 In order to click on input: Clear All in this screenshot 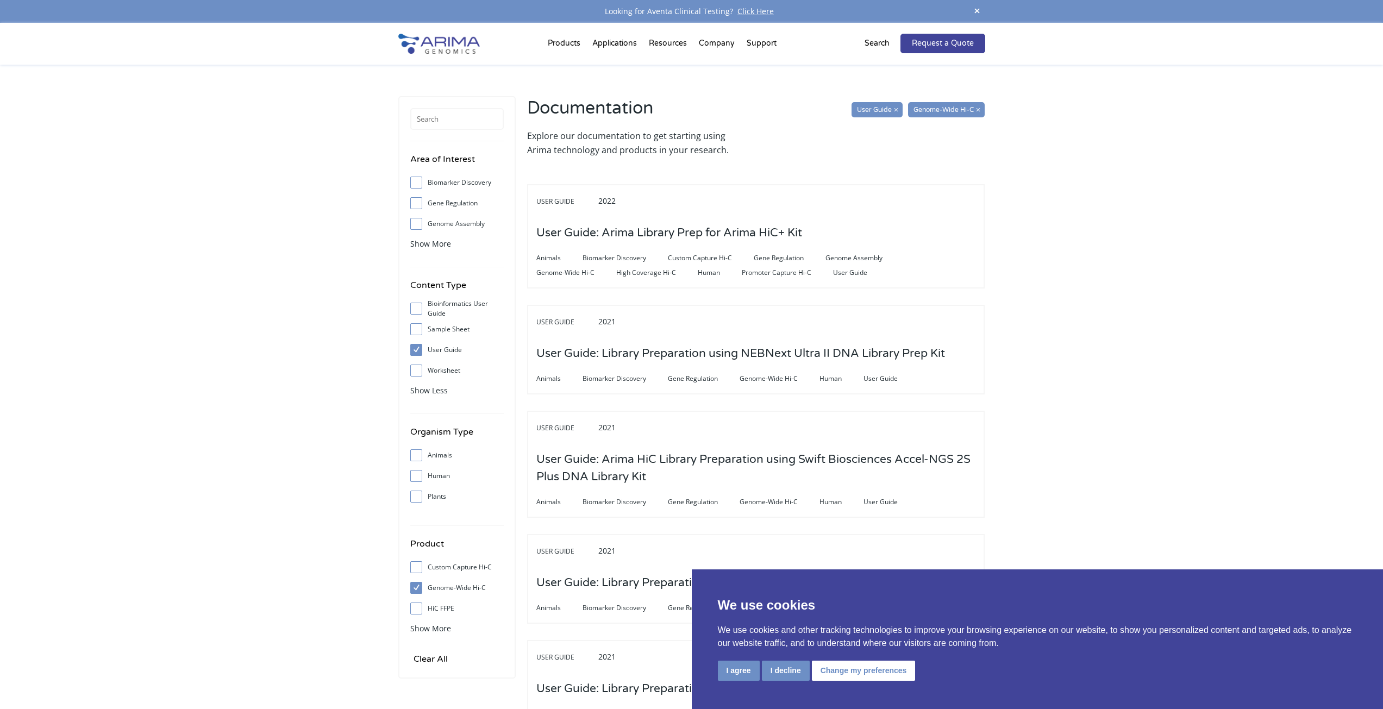, I will do `click(430, 659)`.